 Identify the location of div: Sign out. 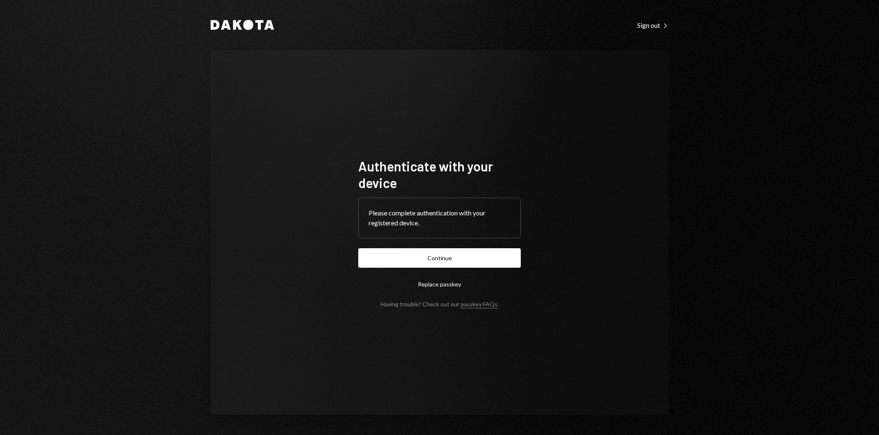
(653, 25).